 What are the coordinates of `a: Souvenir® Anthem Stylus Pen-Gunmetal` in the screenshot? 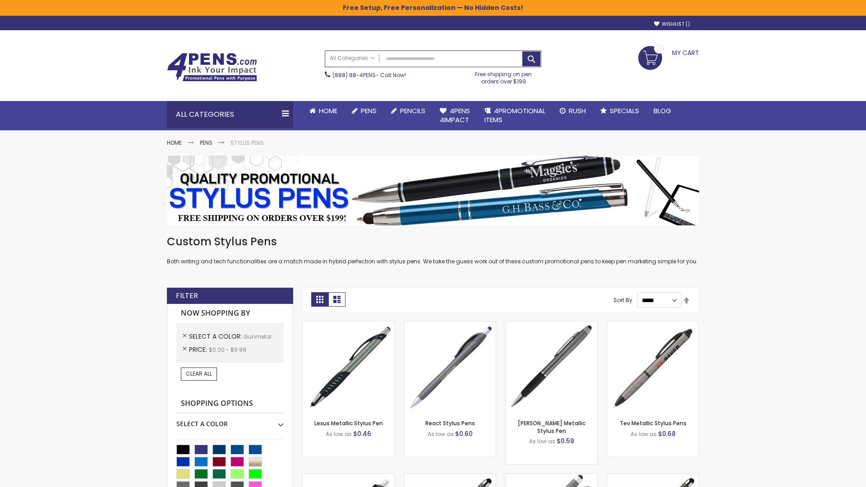 It's located at (348, 477).